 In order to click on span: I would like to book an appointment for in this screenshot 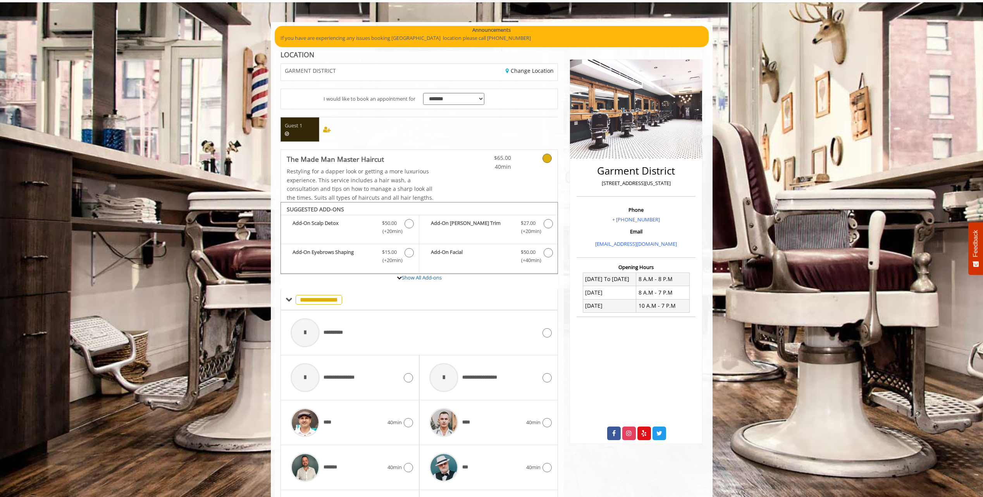, I will do `click(369, 99)`.